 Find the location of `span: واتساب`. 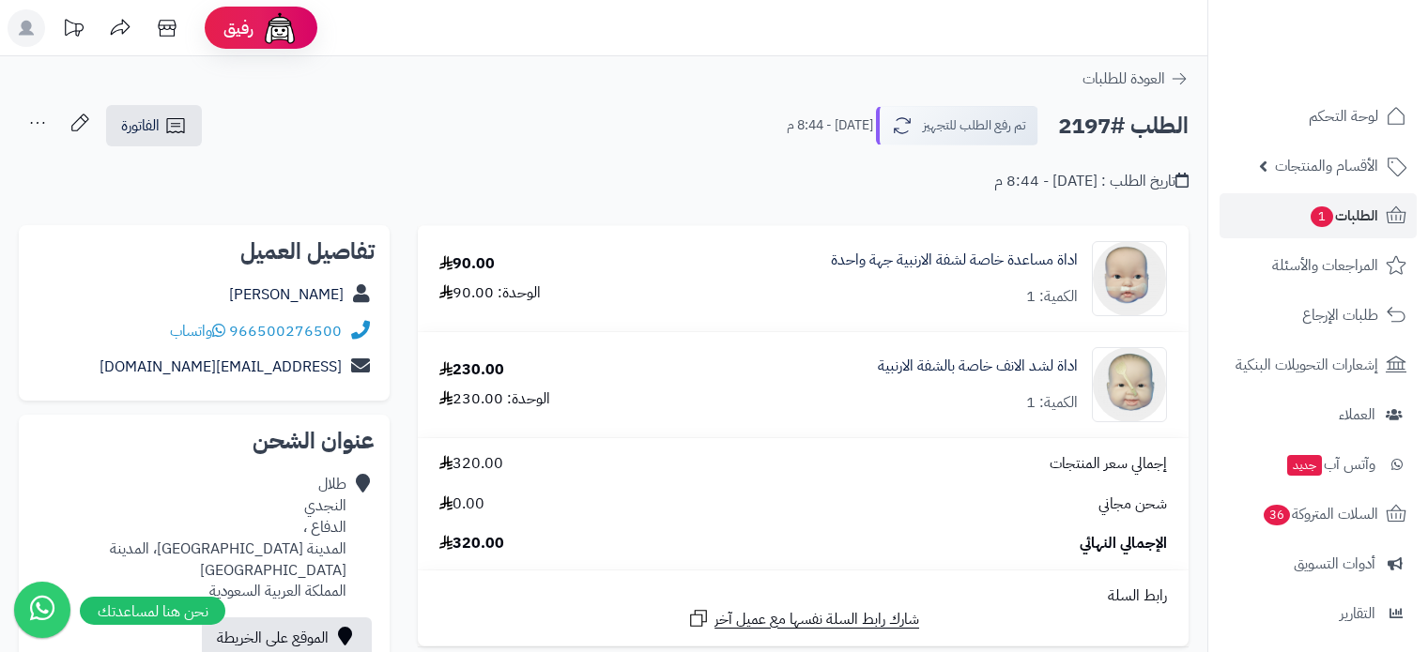

span: واتساب is located at coordinates (197, 331).